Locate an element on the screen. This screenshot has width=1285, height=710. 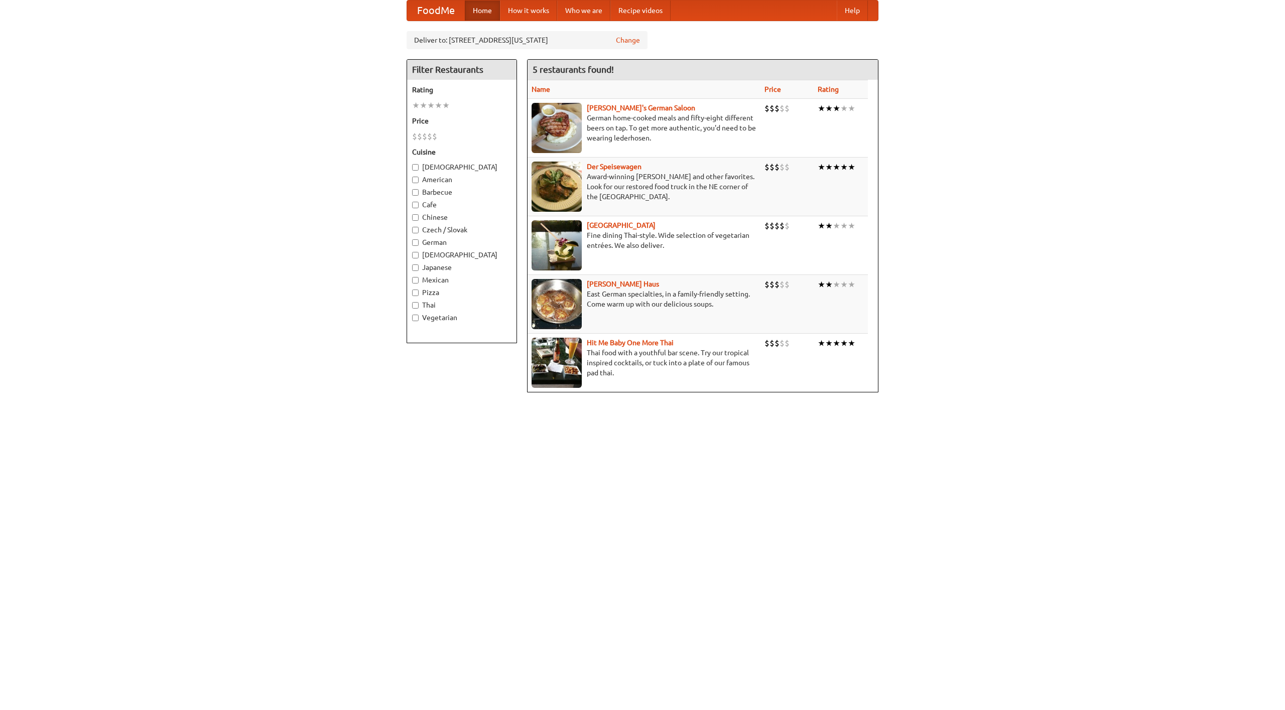
h4: Filter Restaurants is located at coordinates (462, 70).